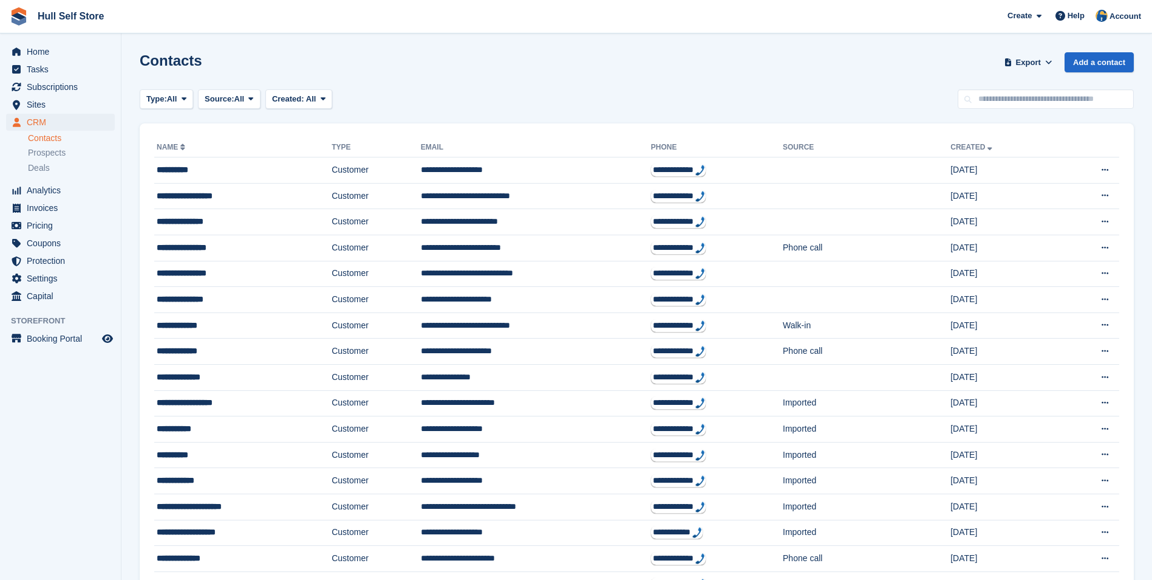  Describe the element at coordinates (63, 296) in the screenshot. I see `span: Capital` at that location.